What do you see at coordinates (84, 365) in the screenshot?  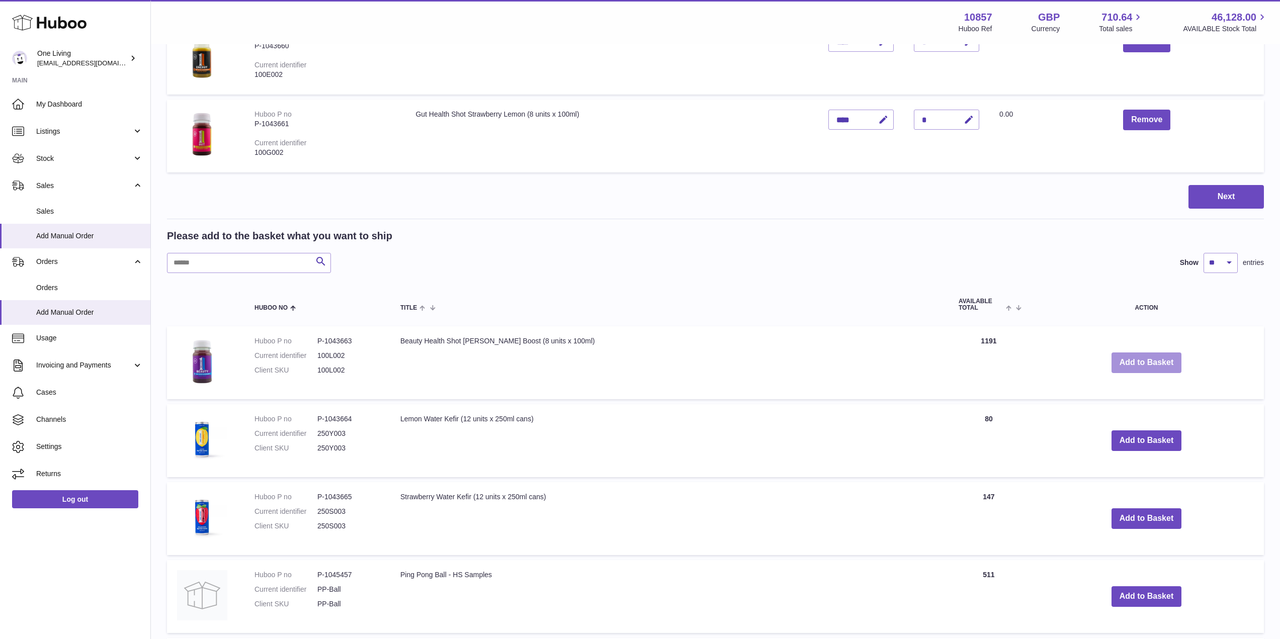 I see `span: Invoicing and Payments` at bounding box center [84, 365].